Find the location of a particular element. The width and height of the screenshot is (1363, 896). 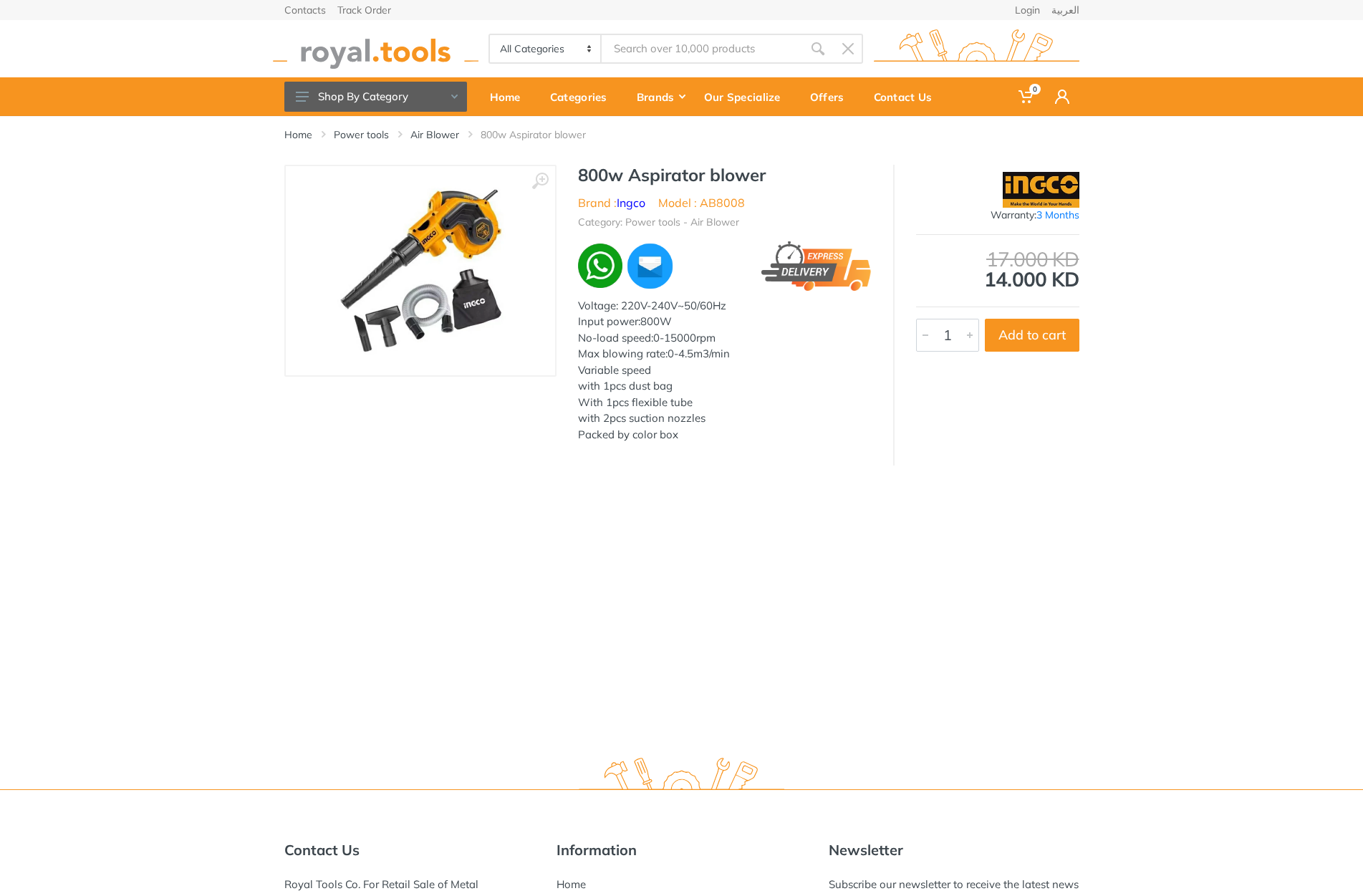

button: Add to cart is located at coordinates (1033, 335).